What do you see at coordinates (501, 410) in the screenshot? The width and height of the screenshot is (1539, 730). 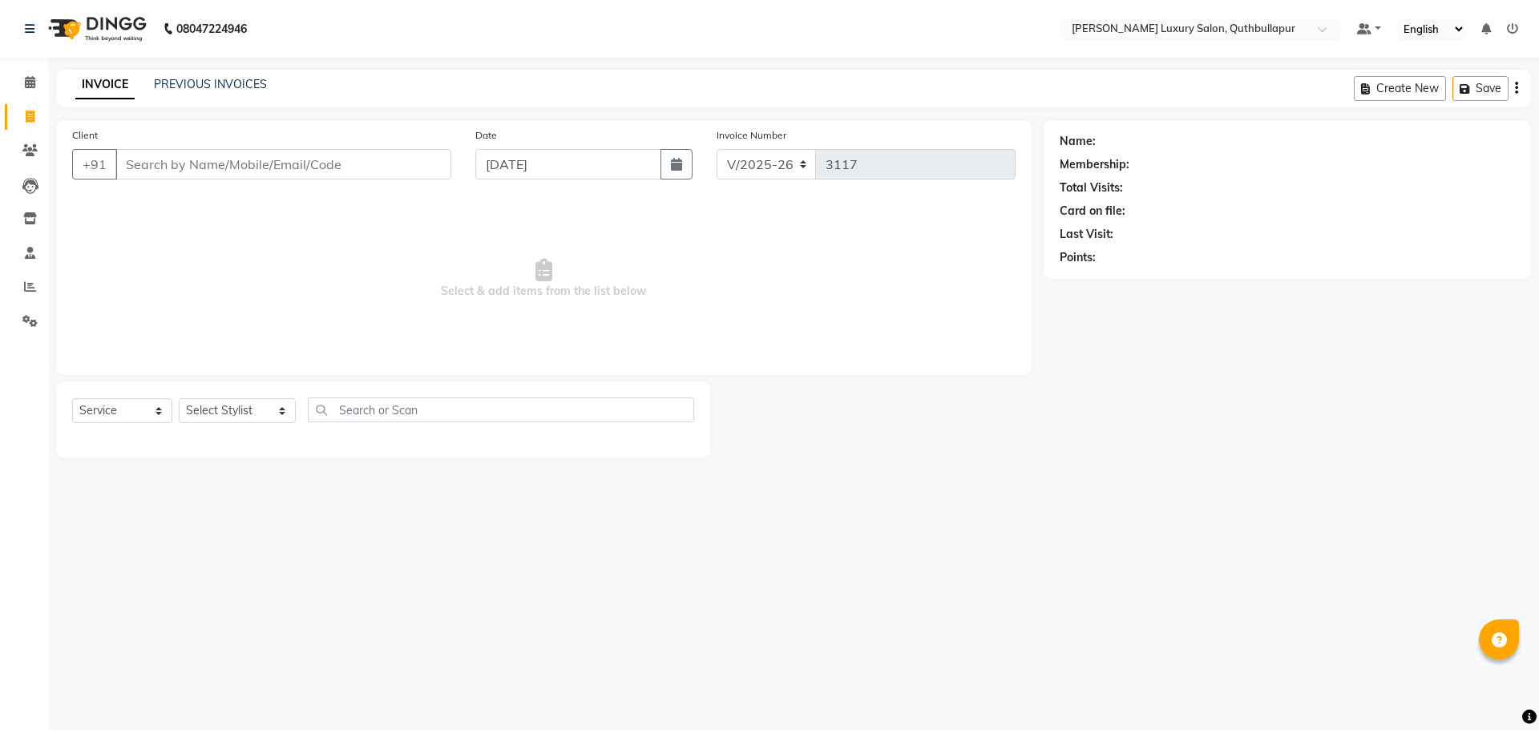 I see `input: Search or Scan` at bounding box center [501, 410].